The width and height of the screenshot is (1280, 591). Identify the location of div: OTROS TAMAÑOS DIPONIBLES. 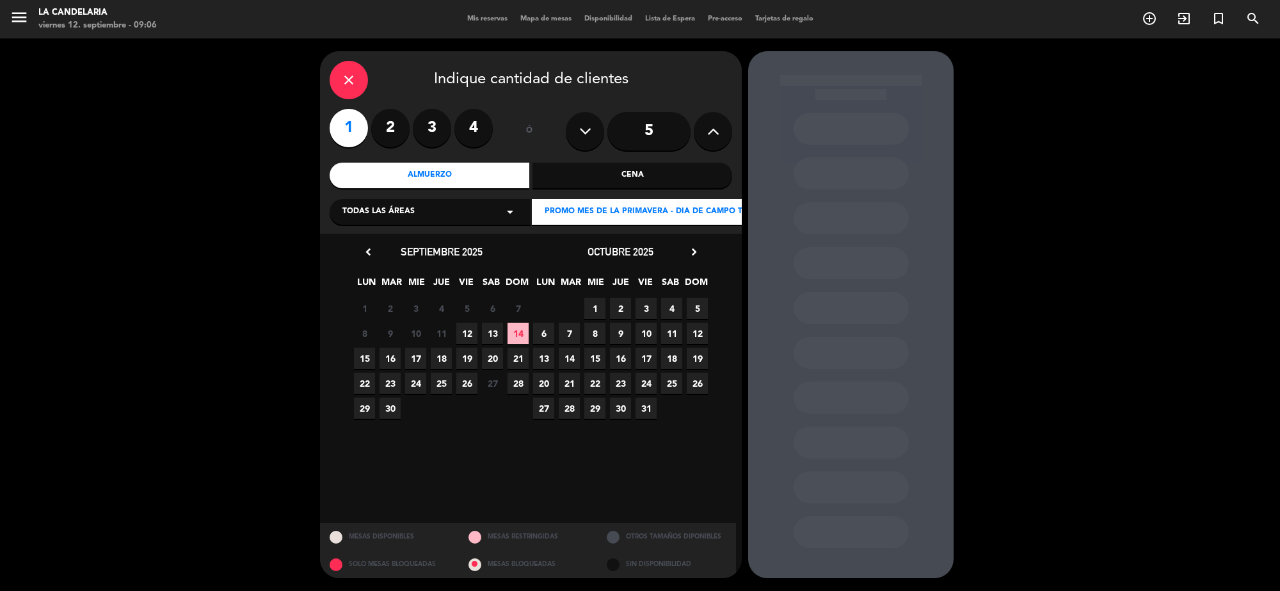
(666, 536).